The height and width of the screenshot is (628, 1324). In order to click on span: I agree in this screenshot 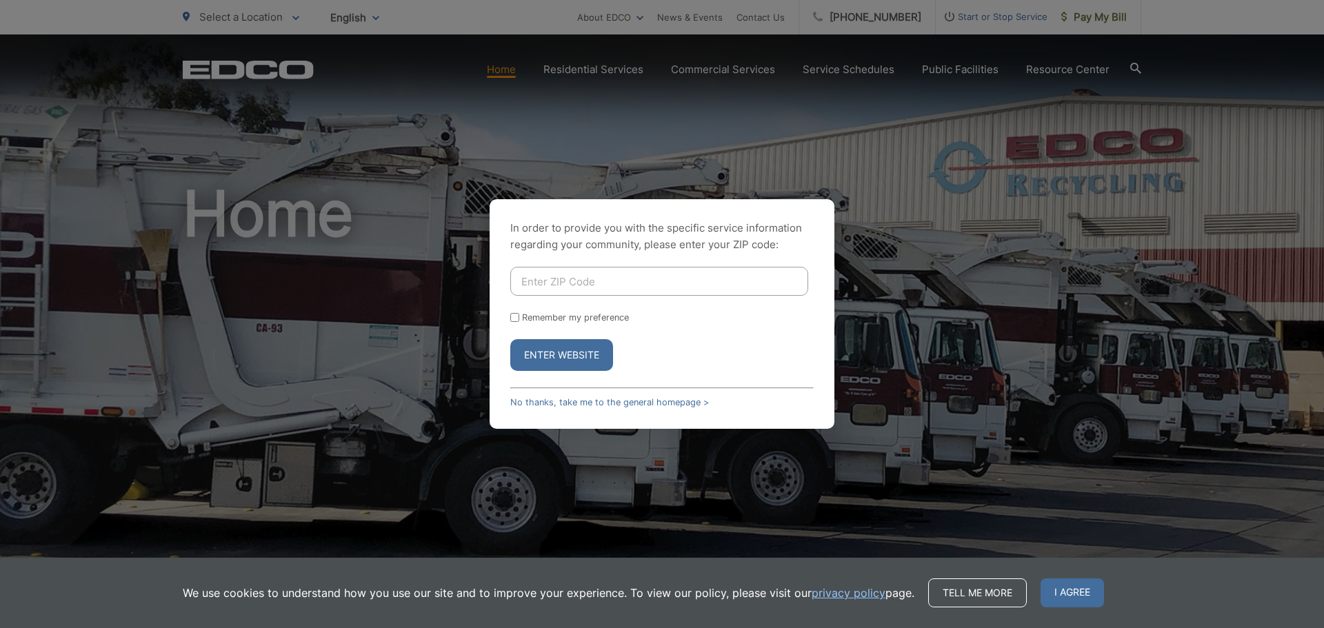, I will do `click(1072, 593)`.